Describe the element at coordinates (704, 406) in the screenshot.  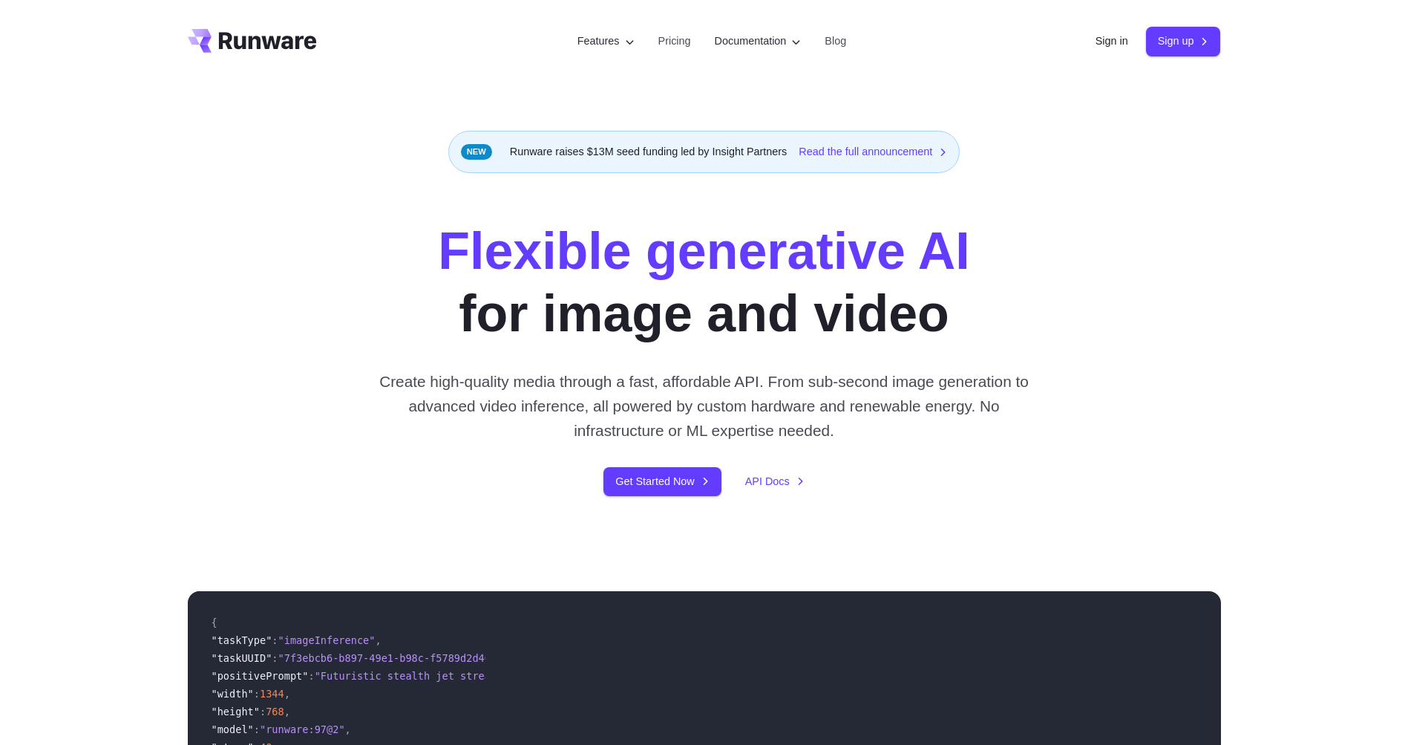
I see `p: Create high-quality media through a fast, affordable API. From sub-second image generation to adv...` at that location.